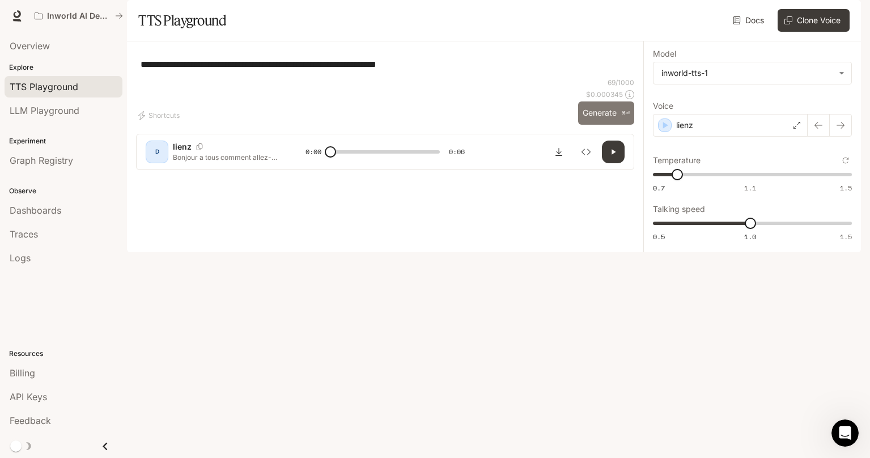  I want to click on p: Talking speed, so click(679, 209).